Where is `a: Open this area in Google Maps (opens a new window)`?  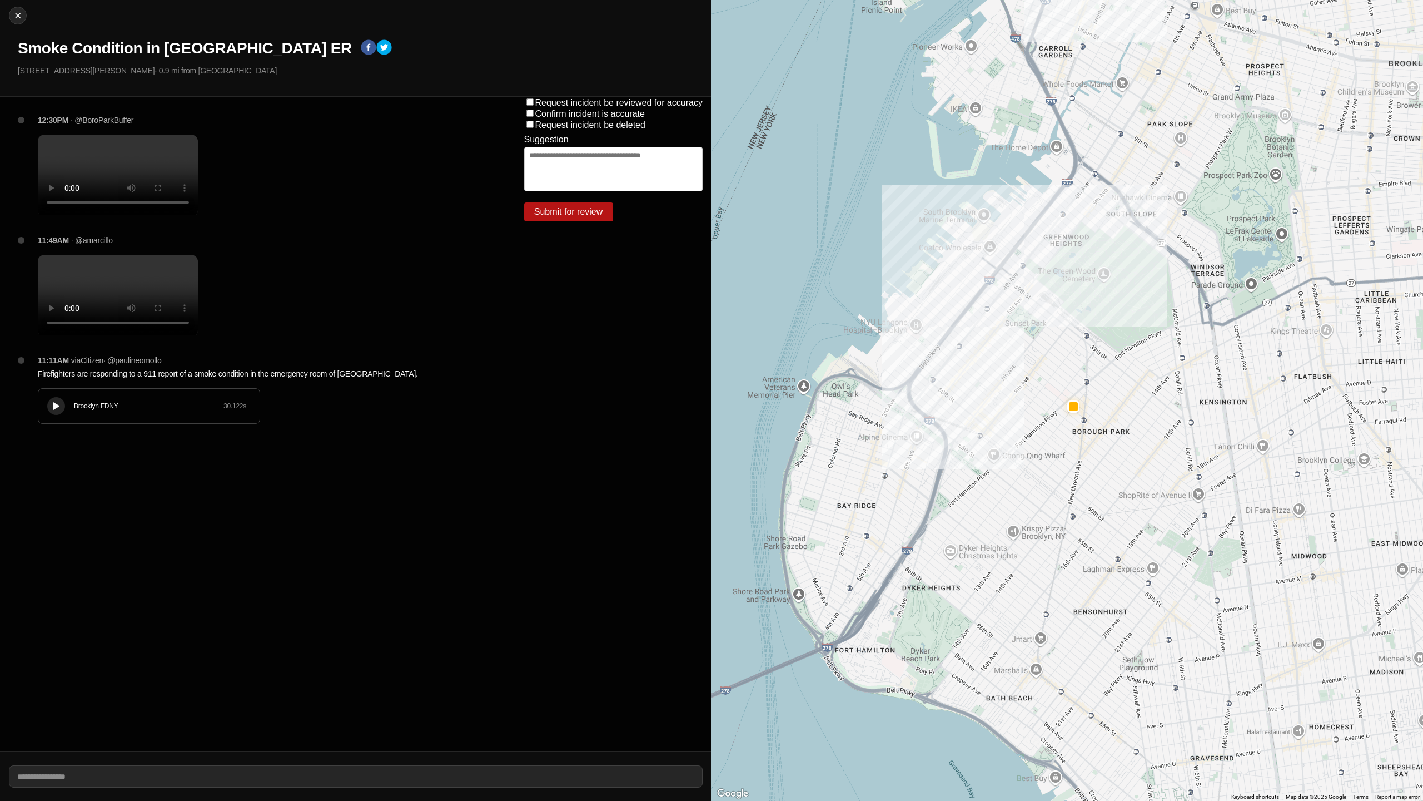 a: Open this area in Google Maps (opens a new window) is located at coordinates (733, 793).